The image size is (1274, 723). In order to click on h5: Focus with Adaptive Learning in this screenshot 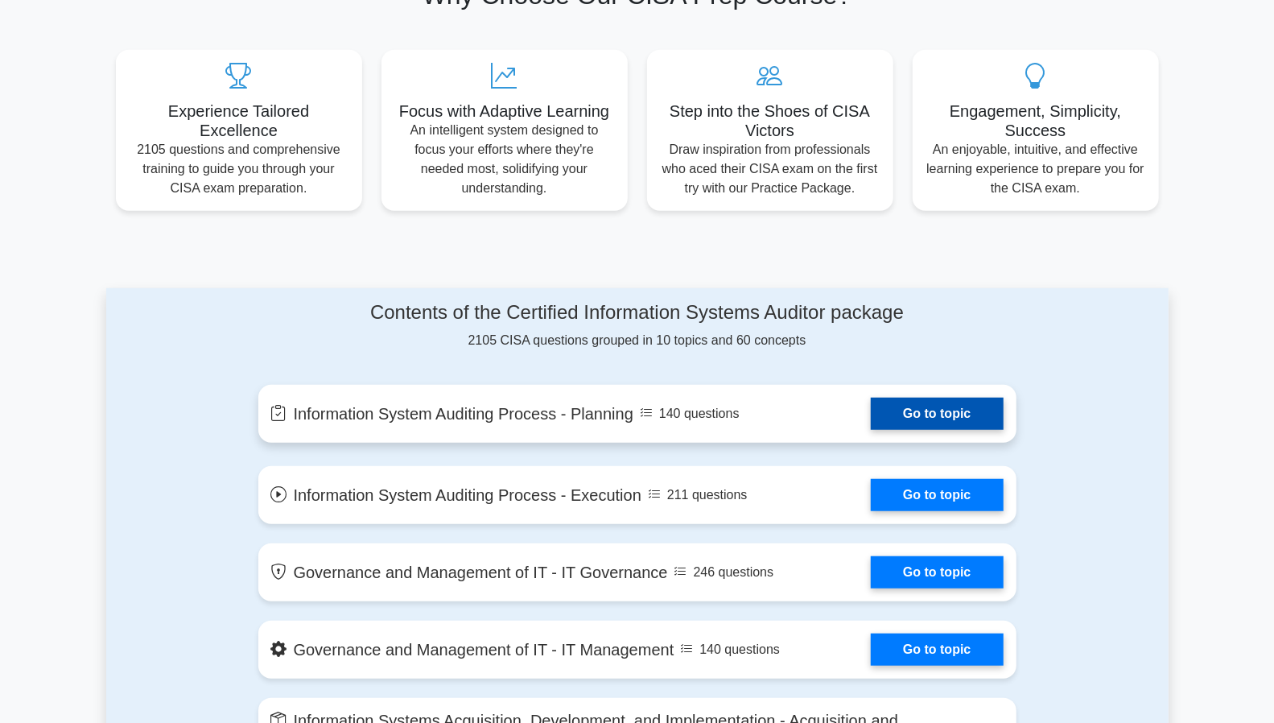, I will do `click(505, 111)`.